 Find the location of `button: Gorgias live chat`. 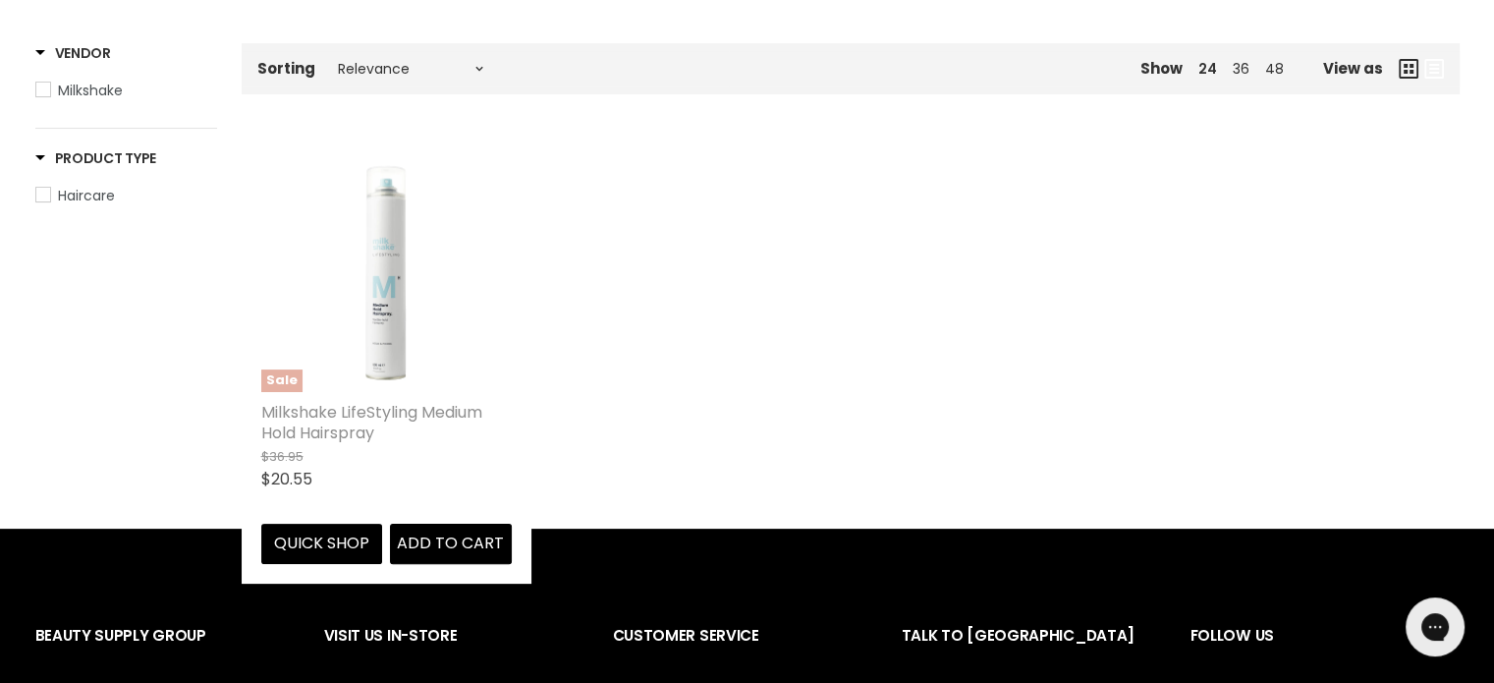

button: Gorgias live chat is located at coordinates (39, 36).